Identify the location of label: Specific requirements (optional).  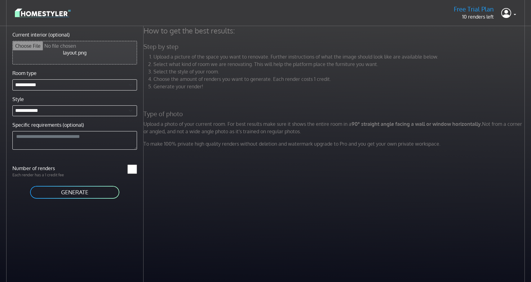
(48, 125).